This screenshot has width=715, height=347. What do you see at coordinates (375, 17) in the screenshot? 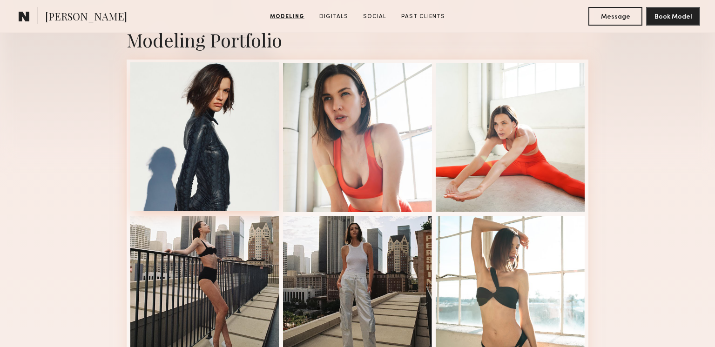
I see `a: Social` at bounding box center [375, 17].